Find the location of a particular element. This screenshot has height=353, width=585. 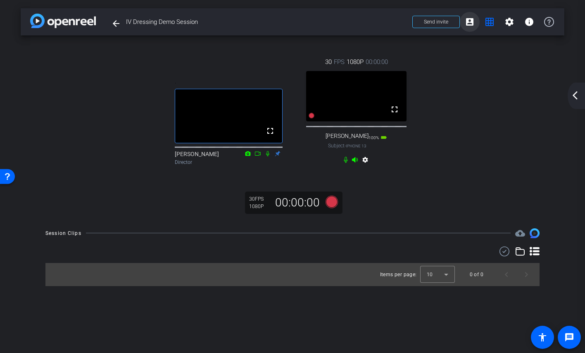

button: Send invite is located at coordinates (436, 22).